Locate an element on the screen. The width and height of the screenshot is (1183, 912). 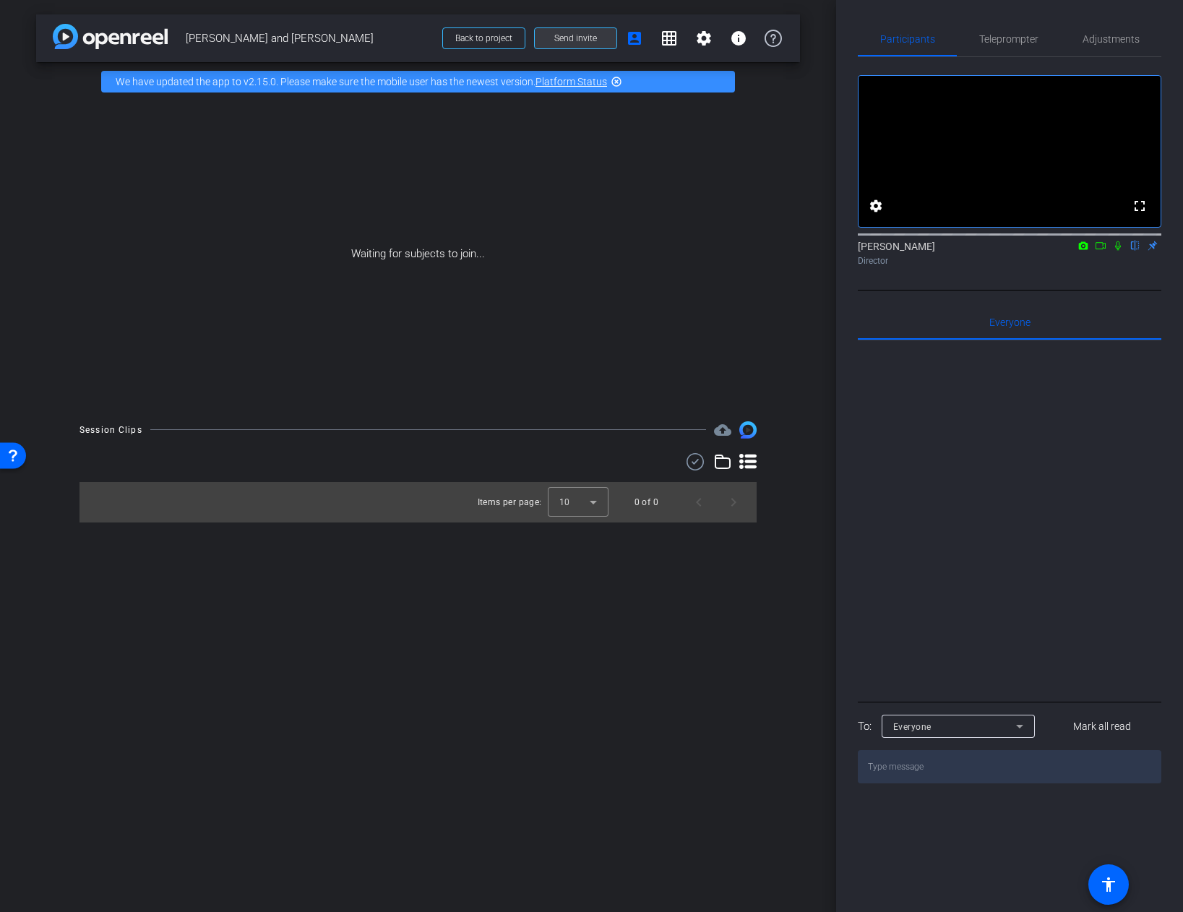
button: Send invite is located at coordinates (575, 38).